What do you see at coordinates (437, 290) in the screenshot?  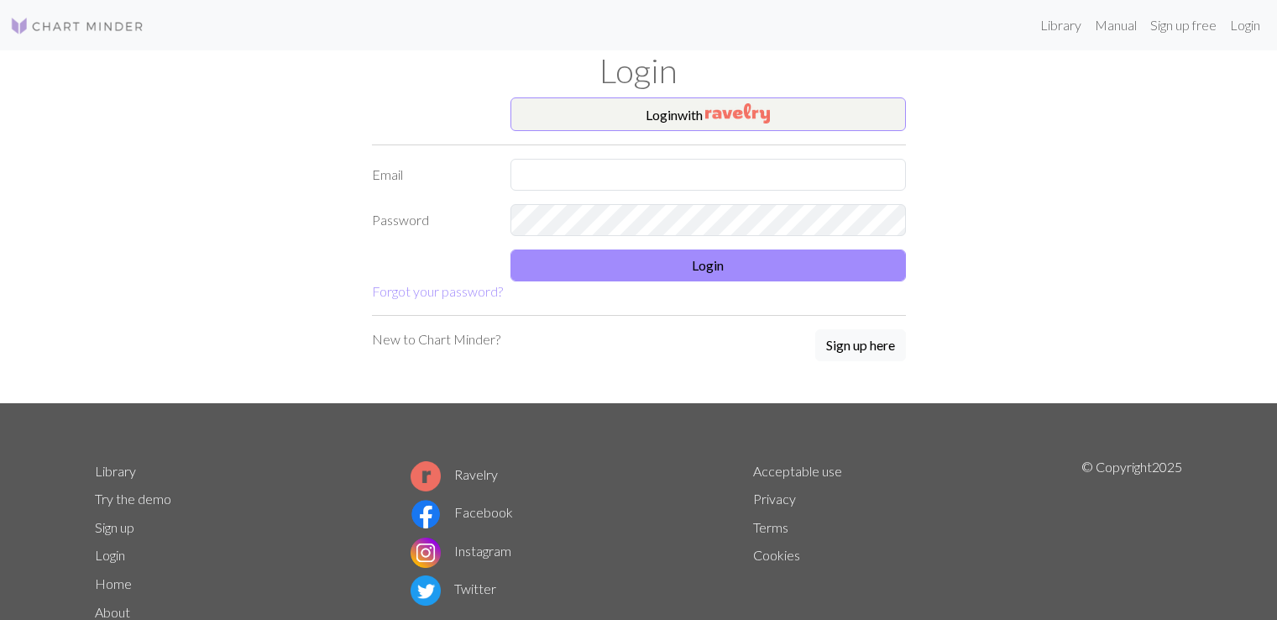 I see `a: Forgot your password?` at bounding box center [437, 290].